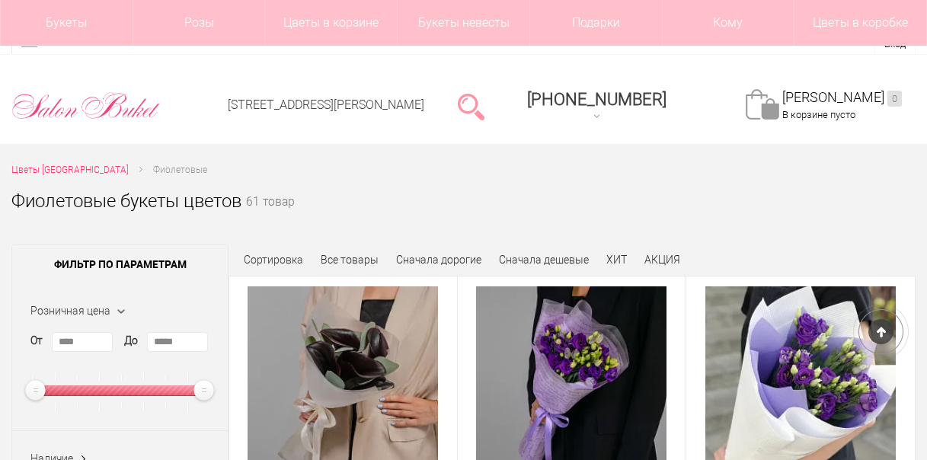 The height and width of the screenshot is (460, 927). What do you see at coordinates (37, 341) in the screenshot?
I see `label: От` at bounding box center [37, 341].